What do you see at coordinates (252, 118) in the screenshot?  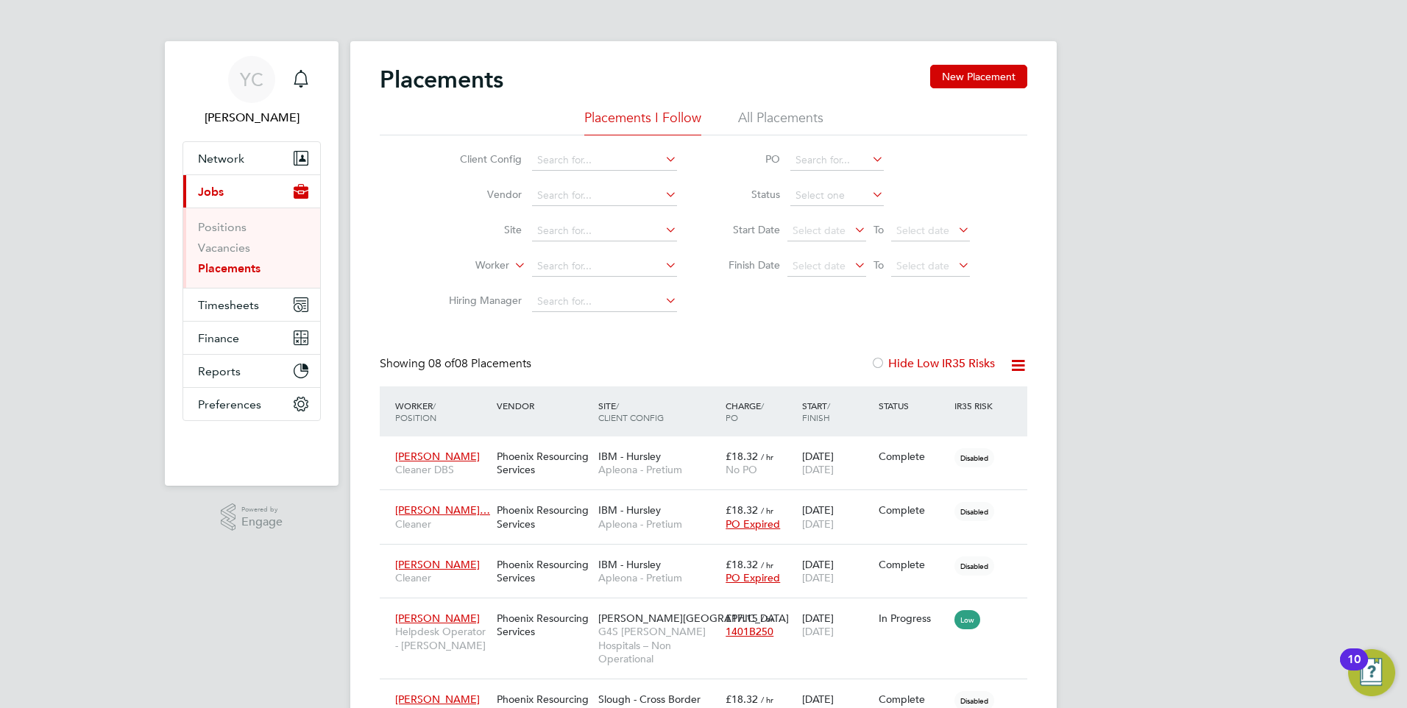 I see `span: Yazmin Cole` at bounding box center [252, 118].